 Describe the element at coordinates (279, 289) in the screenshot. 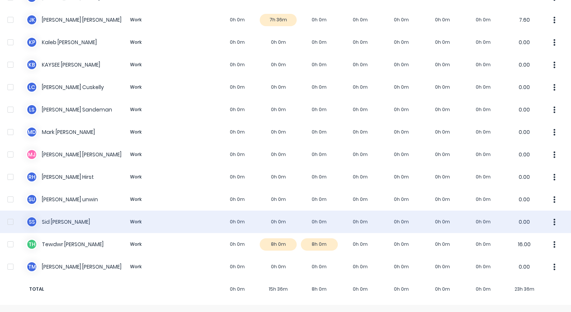

I see `span: 15h 36m` at that location.